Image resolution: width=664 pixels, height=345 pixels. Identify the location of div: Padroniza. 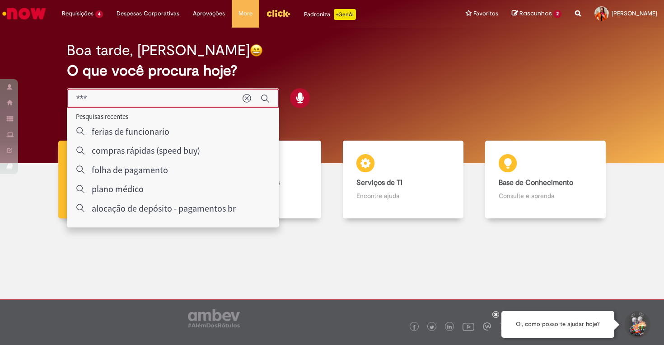
(330, 14).